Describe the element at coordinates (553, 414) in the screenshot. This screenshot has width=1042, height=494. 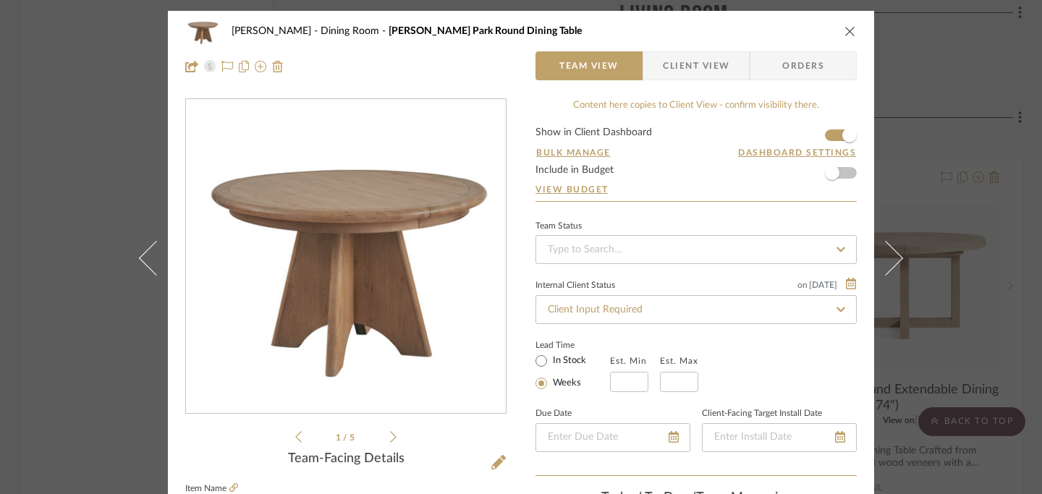
I see `label: Due Date` at that location.